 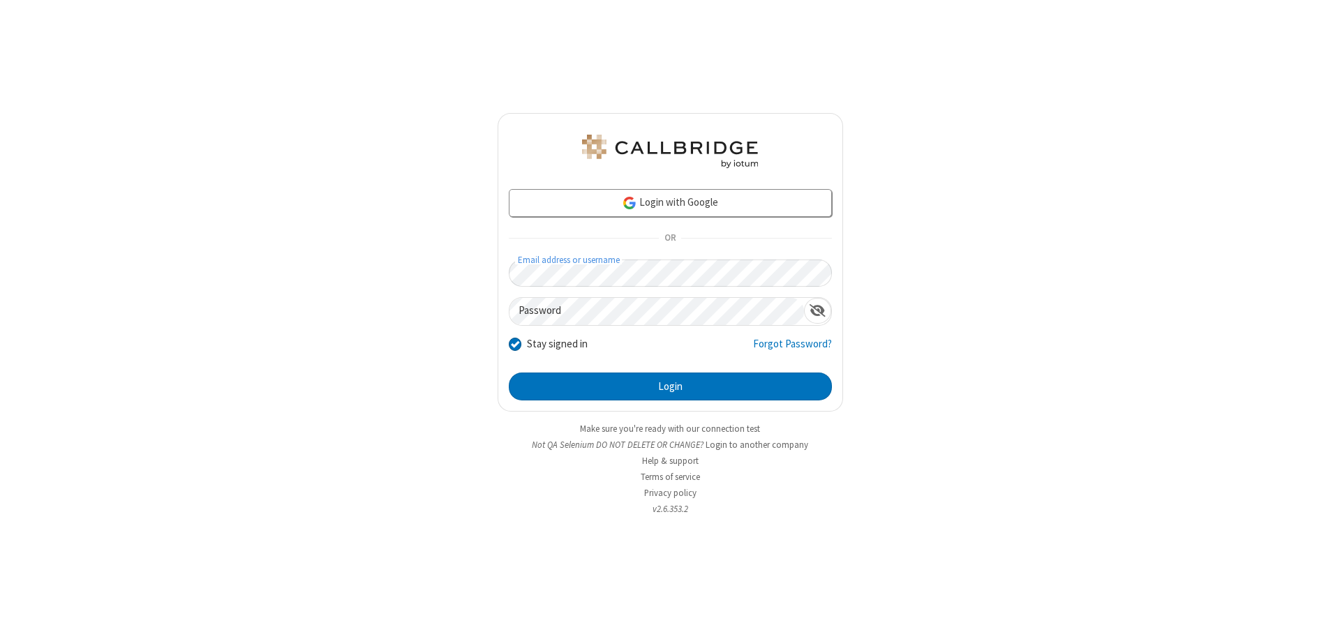 I want to click on input: Email address or username, so click(x=670, y=273).